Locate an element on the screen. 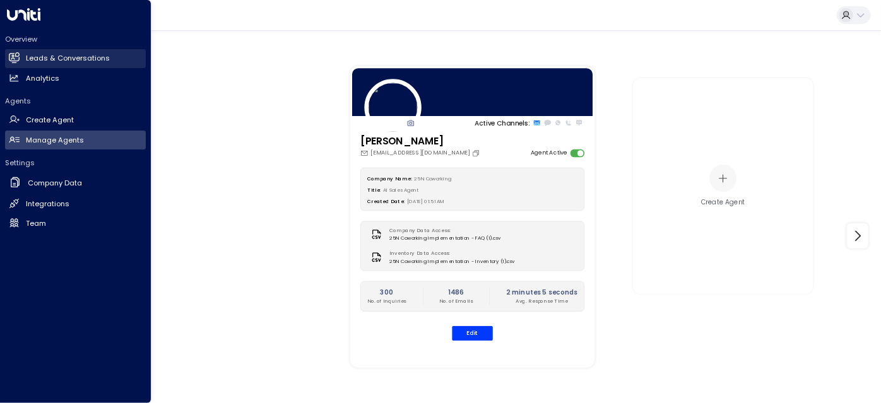  label: Company Data Access: is located at coordinates (443, 232).